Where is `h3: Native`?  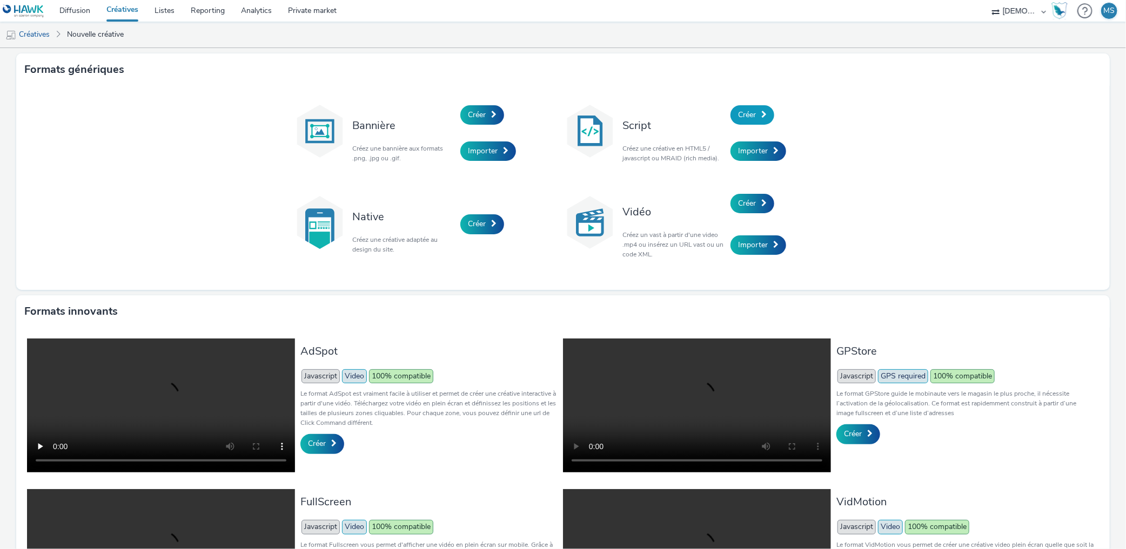 h3: Native is located at coordinates (404, 217).